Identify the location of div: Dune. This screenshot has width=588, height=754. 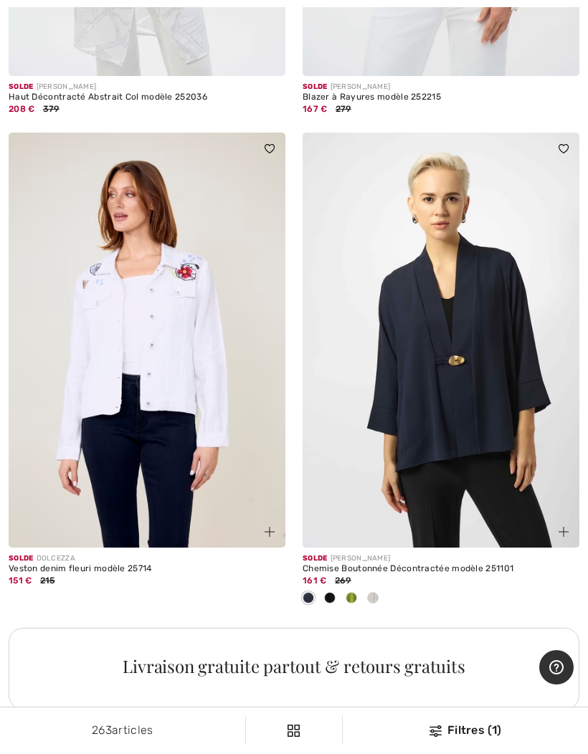
(373, 599).